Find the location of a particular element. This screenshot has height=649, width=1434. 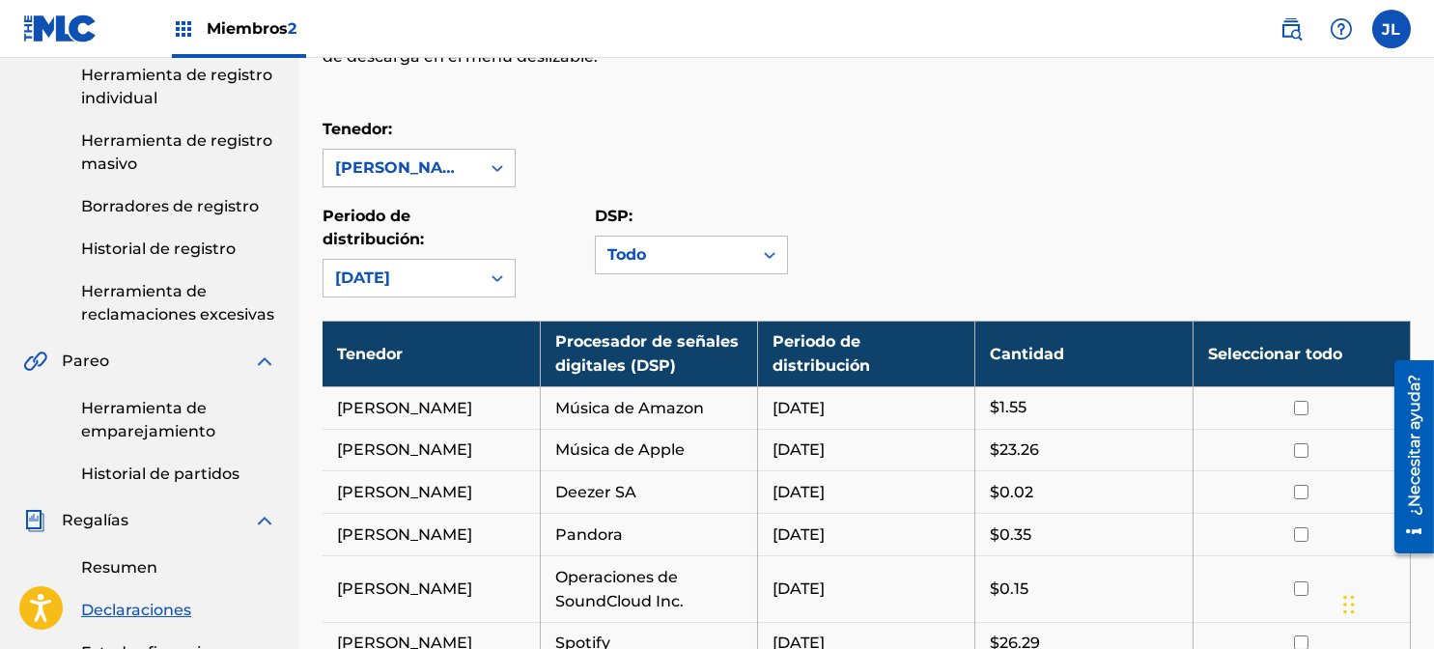

font: Herramienta de registro masivo is located at coordinates (177, 152).